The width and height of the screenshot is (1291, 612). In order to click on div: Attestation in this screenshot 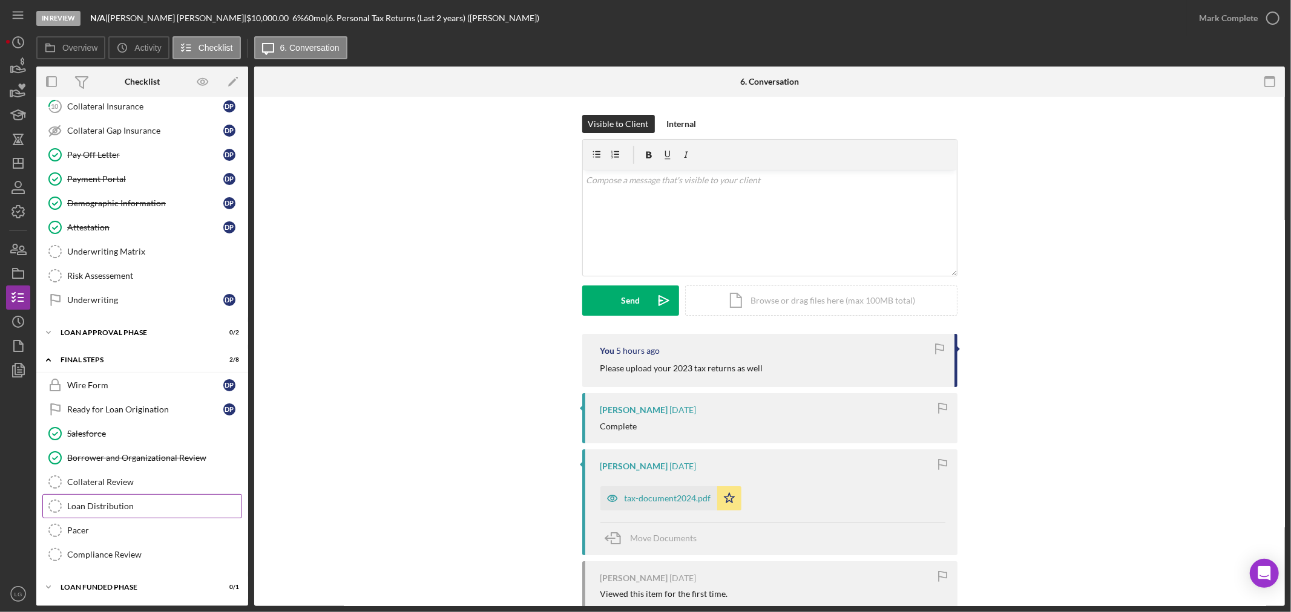, I will do `click(145, 228)`.